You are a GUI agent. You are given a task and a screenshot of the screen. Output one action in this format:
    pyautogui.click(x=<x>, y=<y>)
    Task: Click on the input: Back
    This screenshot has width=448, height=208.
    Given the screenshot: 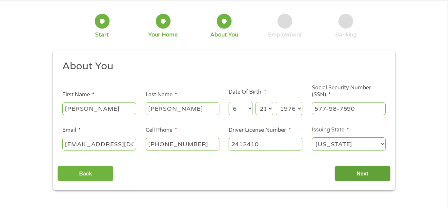 What is the action you would take?
    pyautogui.click(x=85, y=173)
    